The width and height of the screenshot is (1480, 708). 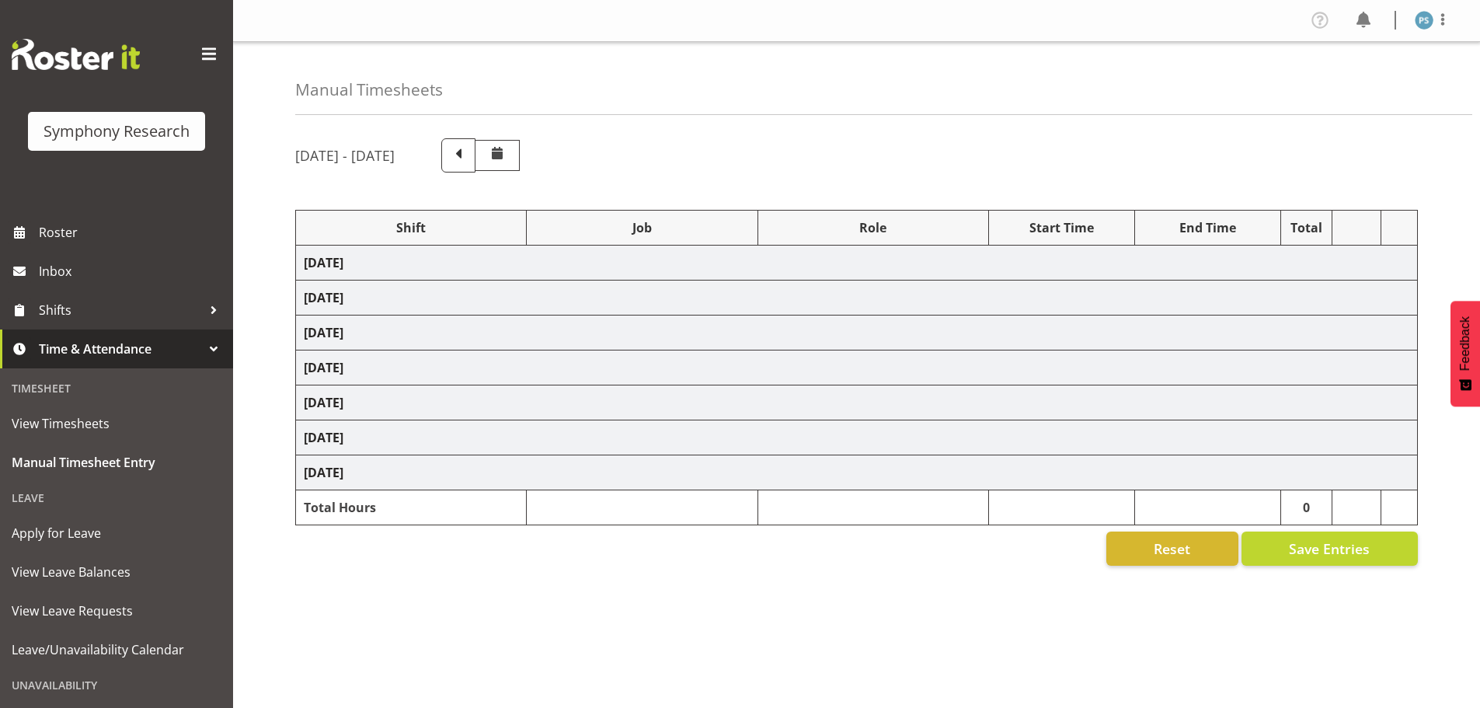 What do you see at coordinates (1465, 343) in the screenshot?
I see `span: Feedback` at bounding box center [1465, 343].